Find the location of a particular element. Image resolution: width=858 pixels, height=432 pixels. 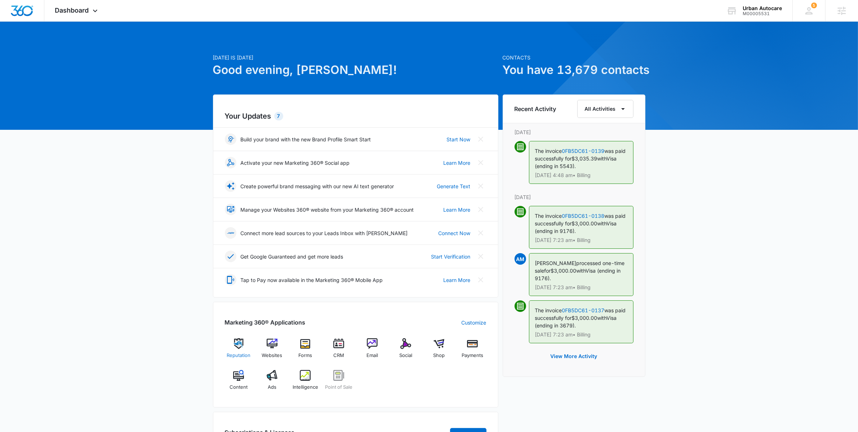

span: Dashboard is located at coordinates (72, 10).